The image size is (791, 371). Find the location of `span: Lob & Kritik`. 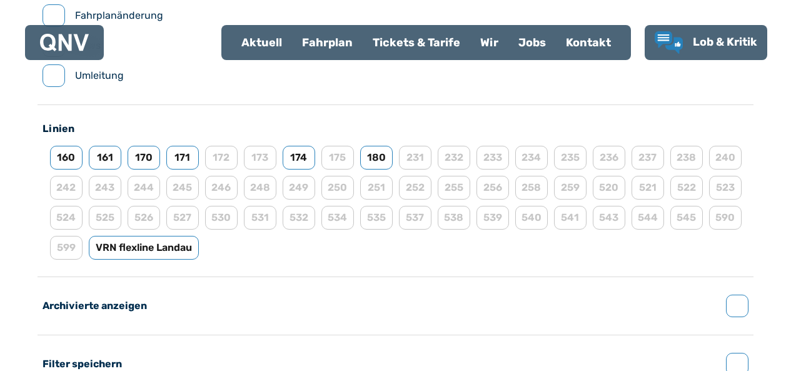

span: Lob & Kritik is located at coordinates (724, 42).